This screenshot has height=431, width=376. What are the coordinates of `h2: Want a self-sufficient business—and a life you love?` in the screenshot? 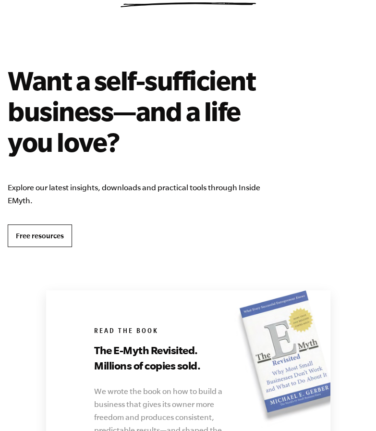 It's located at (146, 111).